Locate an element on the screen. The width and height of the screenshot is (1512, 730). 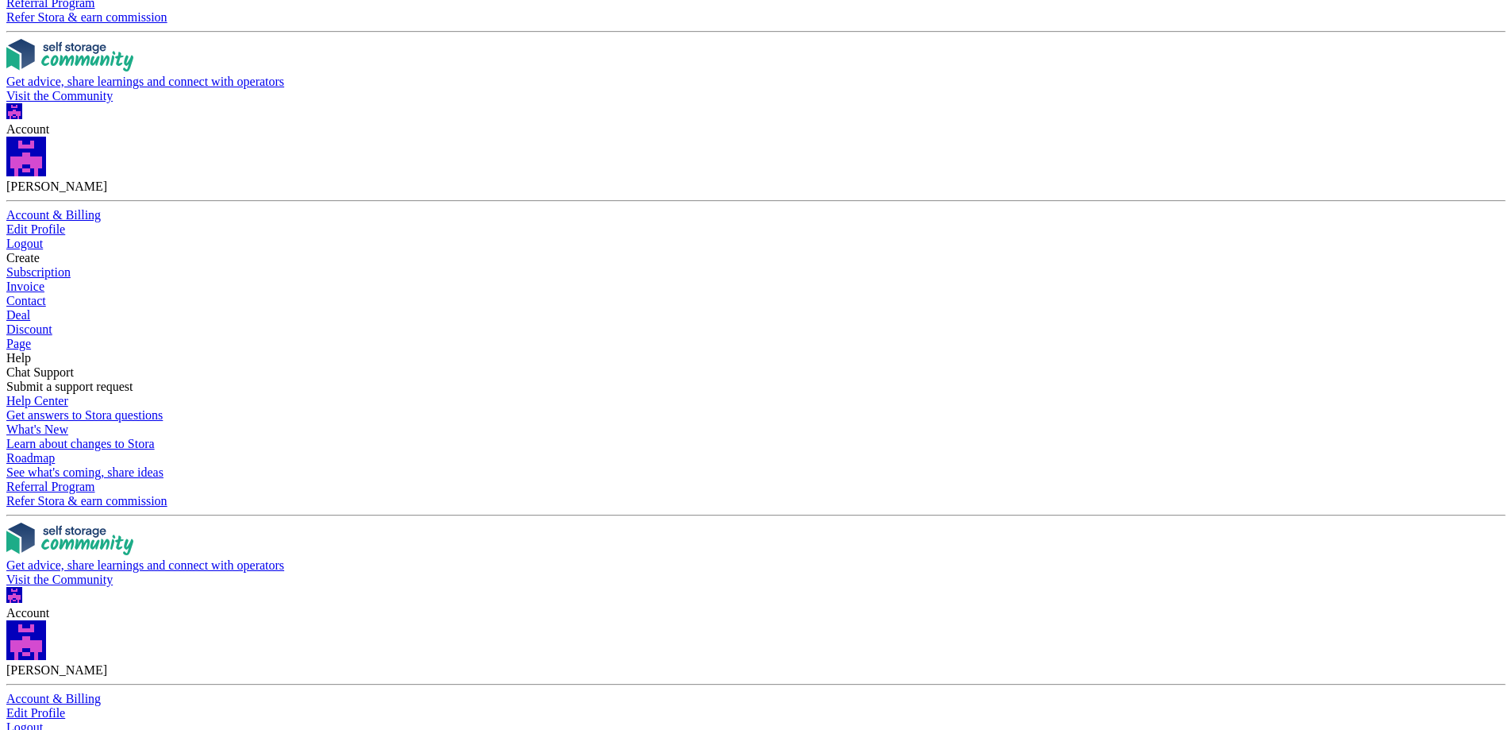
a: Discount is located at coordinates (756, 329).